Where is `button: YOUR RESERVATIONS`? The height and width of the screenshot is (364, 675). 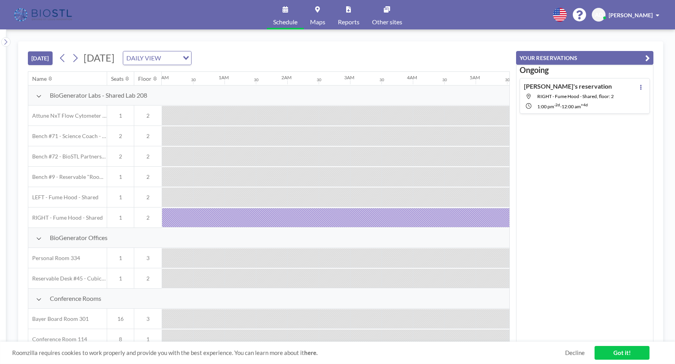
button: YOUR RESERVATIONS is located at coordinates (585, 58).